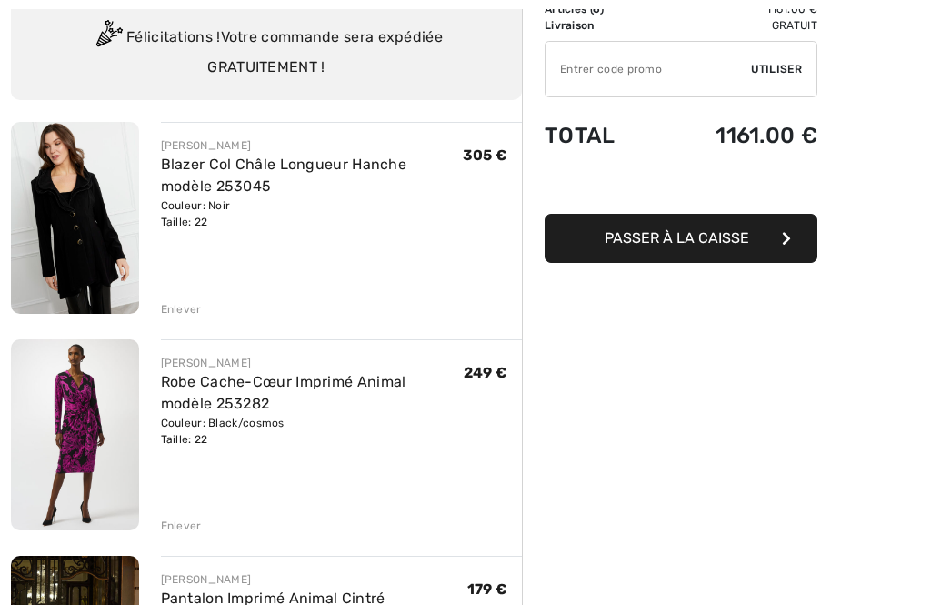 The width and height of the screenshot is (931, 605). What do you see at coordinates (597, 9) in the screenshot?
I see `span: 6` at bounding box center [597, 9].